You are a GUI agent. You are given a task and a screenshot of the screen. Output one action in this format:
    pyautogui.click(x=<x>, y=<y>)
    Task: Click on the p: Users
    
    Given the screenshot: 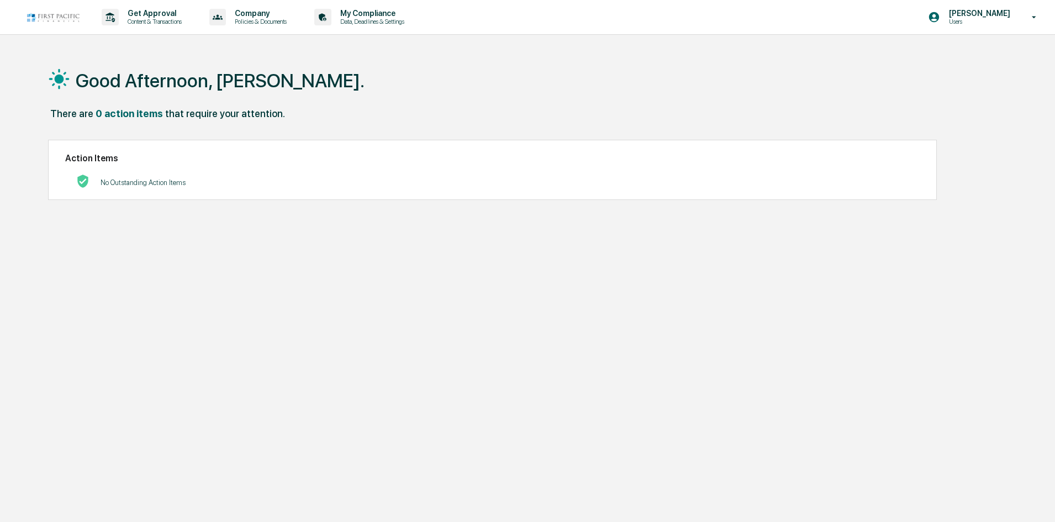 What is the action you would take?
    pyautogui.click(x=978, y=22)
    